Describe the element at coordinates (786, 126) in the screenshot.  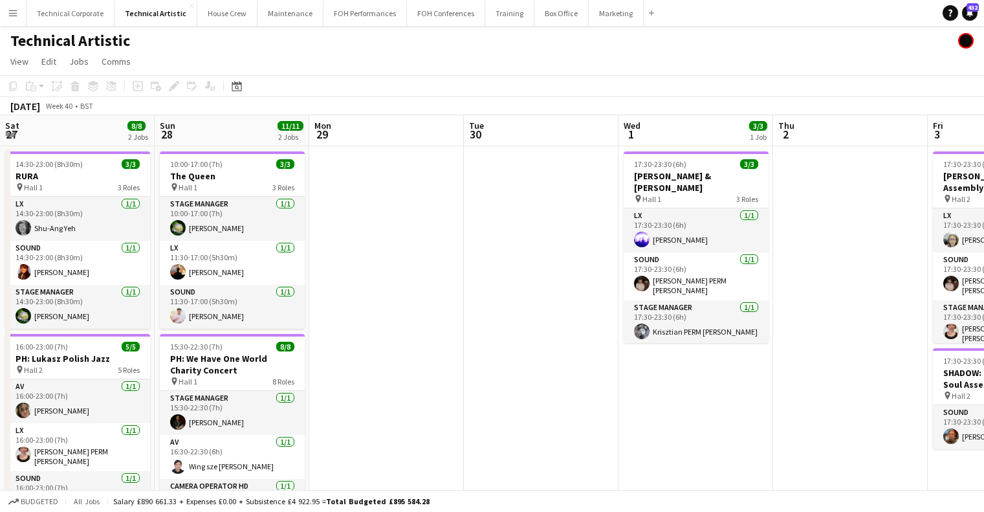
I see `span: Thu` at that location.